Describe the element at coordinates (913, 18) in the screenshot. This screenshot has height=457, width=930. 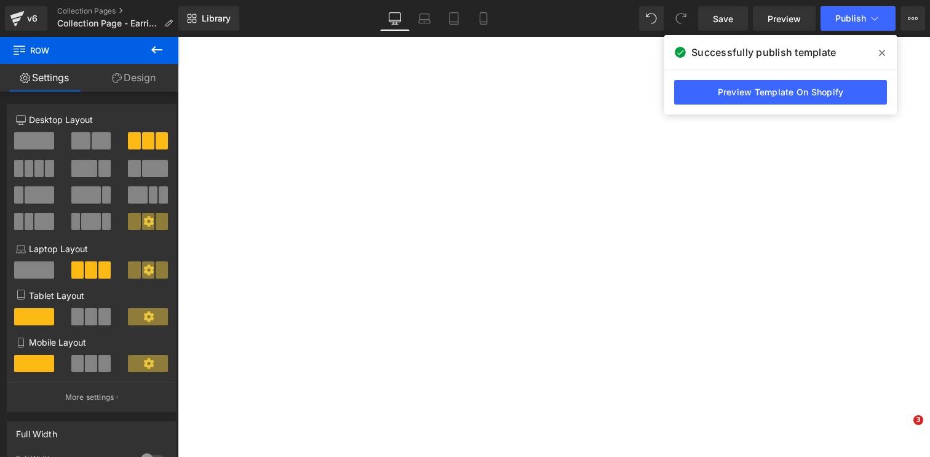
I see `button: More` at that location.